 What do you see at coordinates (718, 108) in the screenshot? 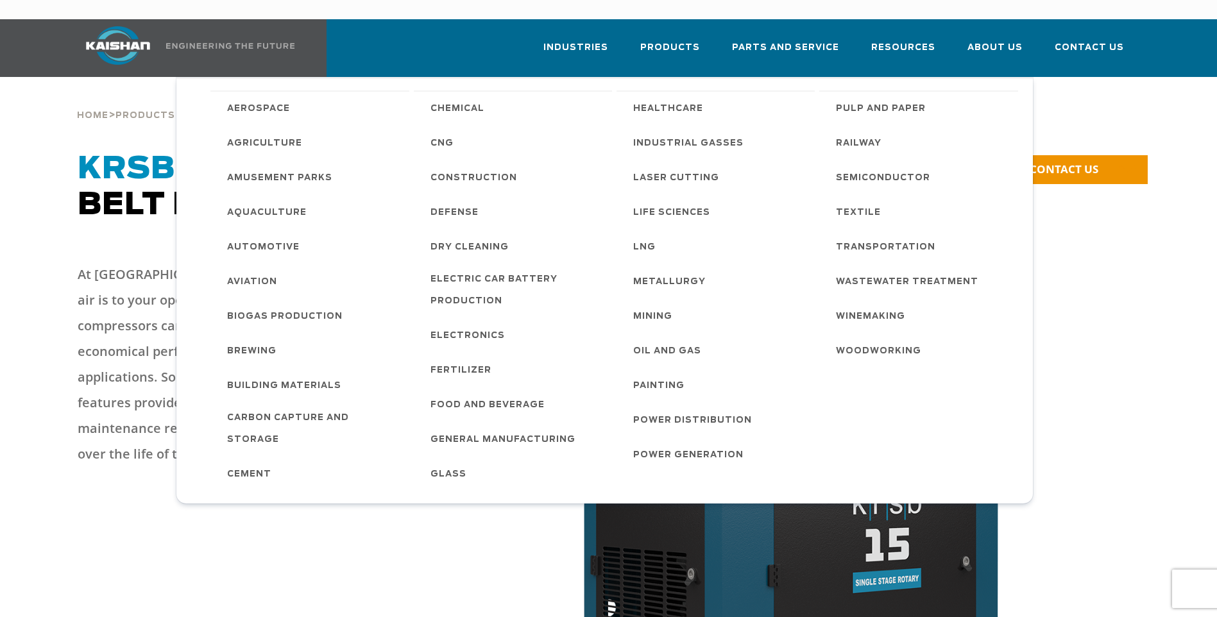
I see `a: Healthcare` at bounding box center [718, 108].